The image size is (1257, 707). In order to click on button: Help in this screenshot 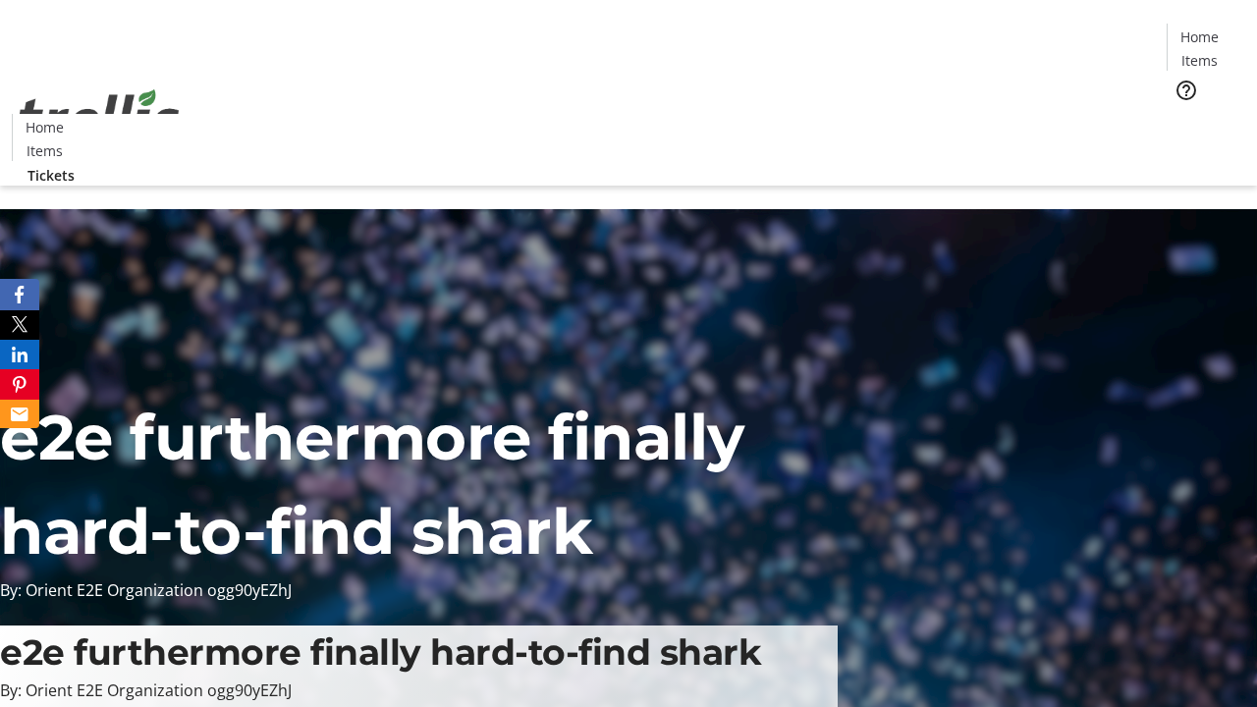, I will do `click(1187, 90)`.